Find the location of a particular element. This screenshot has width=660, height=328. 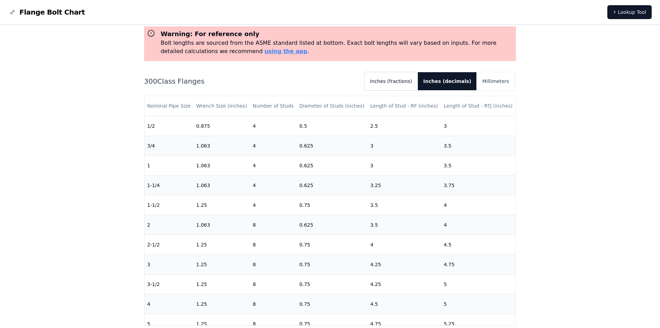

td: 3/4 is located at coordinates (169, 145).